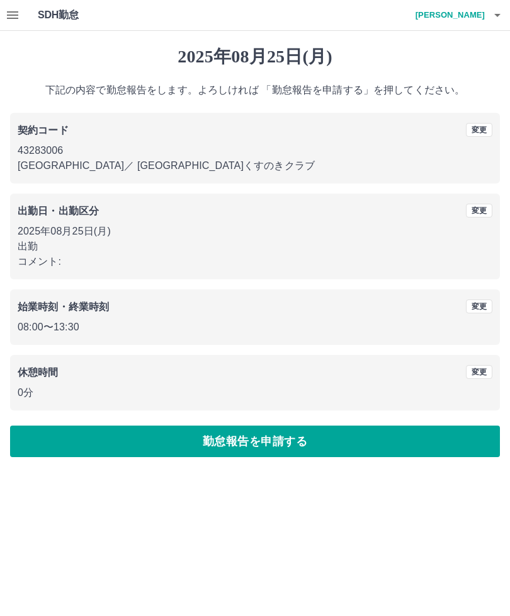 Image resolution: width=510 pixels, height=616 pixels. Describe the element at coordinates (255, 90) in the screenshot. I see `p: 下記の内容で勤怠報告をします。よろしければ 「勤怠報告を申請する」を押してください。` at that location.